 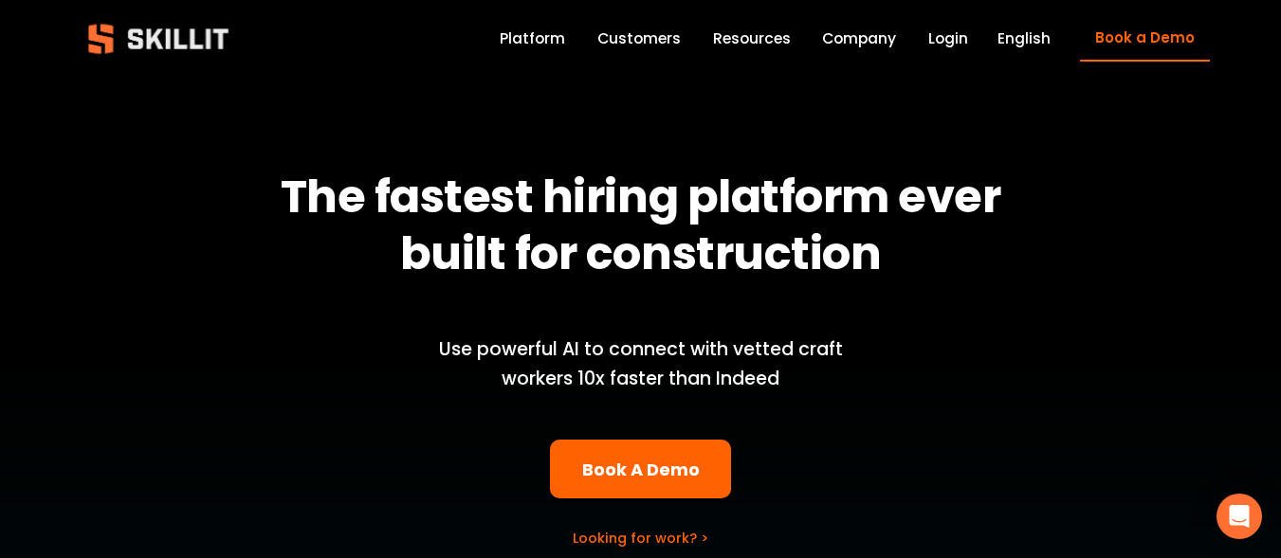 What do you see at coordinates (948, 39) in the screenshot?
I see `a: Login` at bounding box center [948, 39].